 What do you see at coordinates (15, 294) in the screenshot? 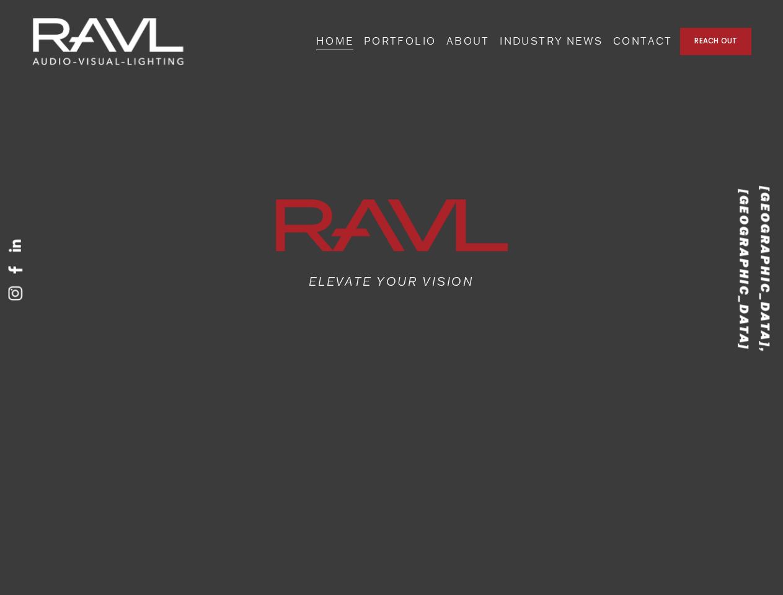
I see `a: Instagram` at bounding box center [15, 294].